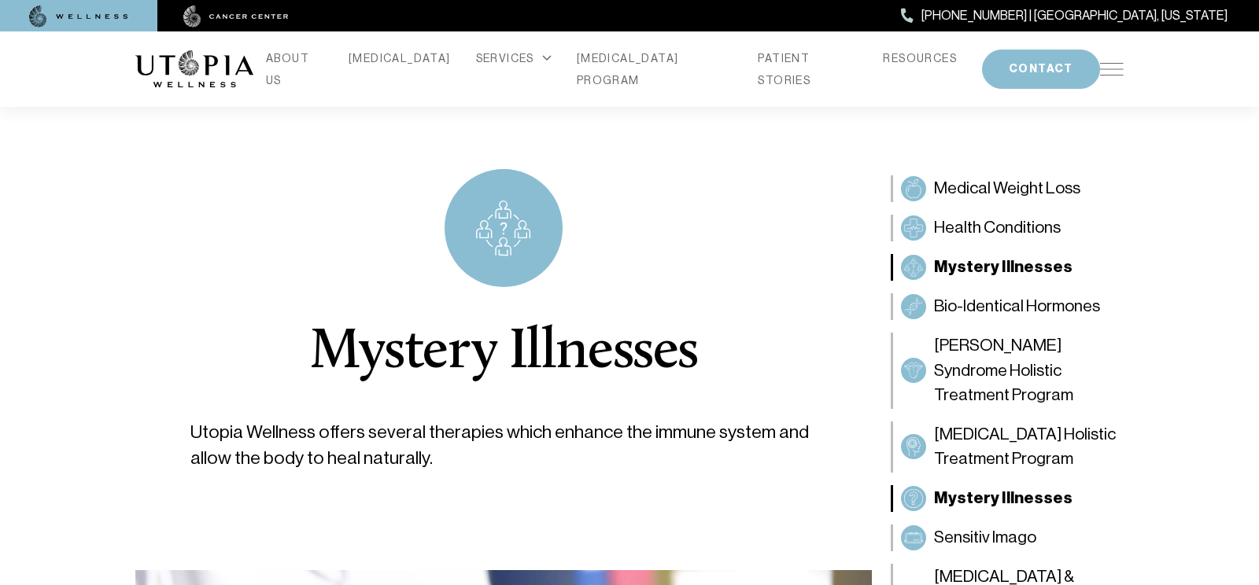 The image size is (1259, 585). What do you see at coordinates (503, 353) in the screenshot?
I see `h1: Mystery Illnesses` at bounding box center [503, 353].